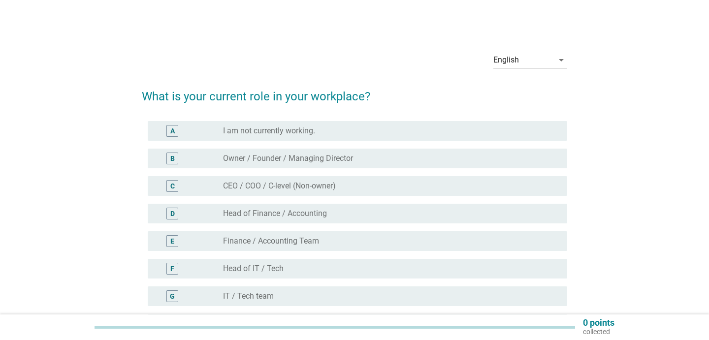  Describe the element at coordinates (288, 159) in the screenshot. I see `label: Owner / Founder / Managing Director` at that location.